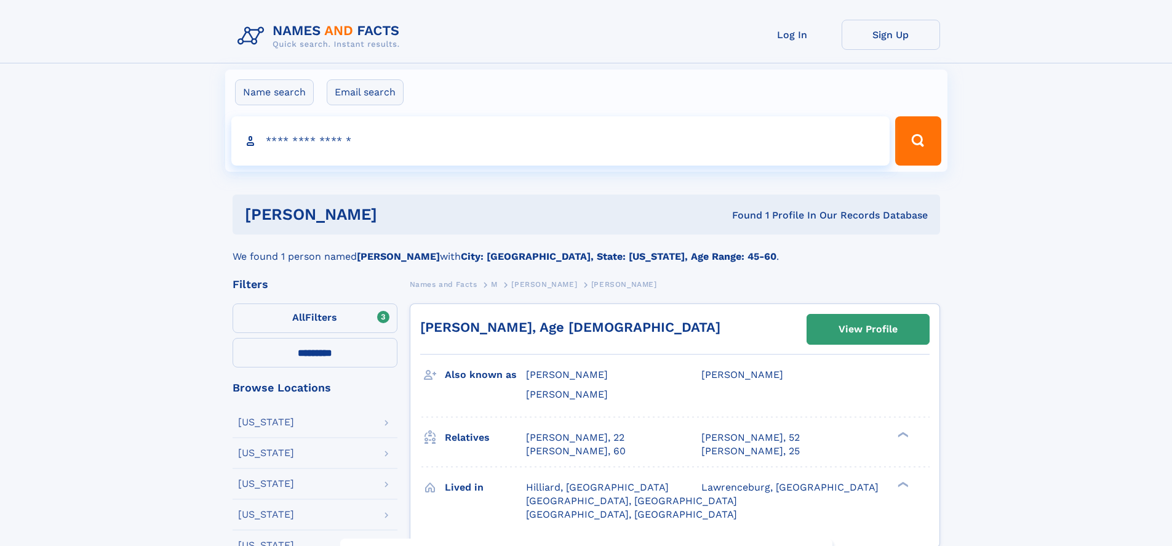 This screenshot has height=546, width=1172. Describe the element at coordinates (741, 215) in the screenshot. I see `div: Found 1 Profile In Our Records Database` at that location.